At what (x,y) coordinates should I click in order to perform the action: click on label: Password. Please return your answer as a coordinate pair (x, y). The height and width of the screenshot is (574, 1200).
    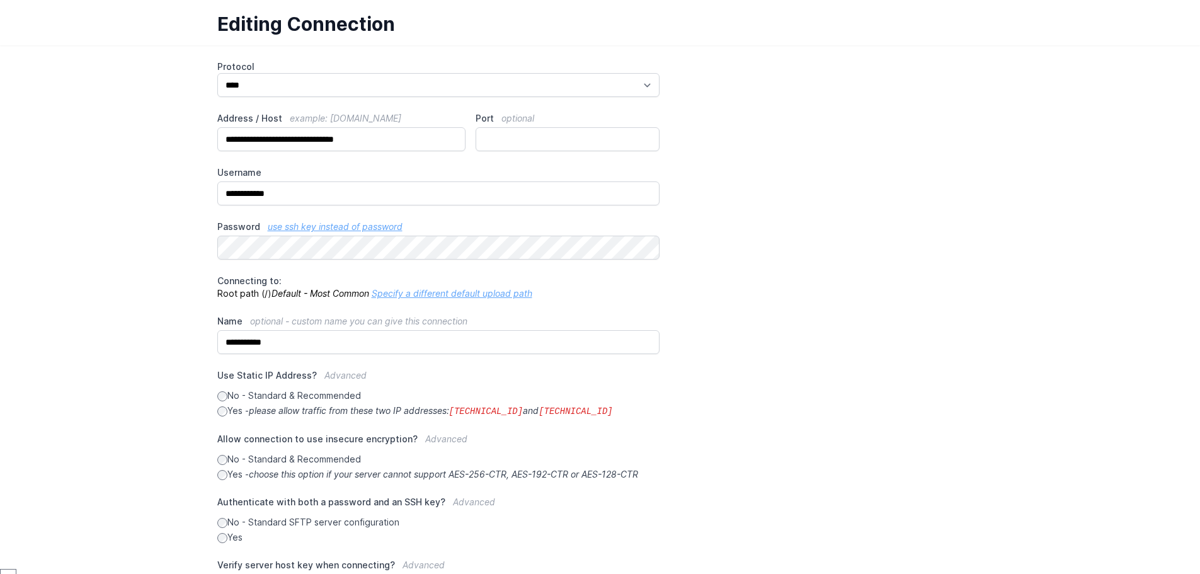
    Looking at the image, I should click on (439, 227).